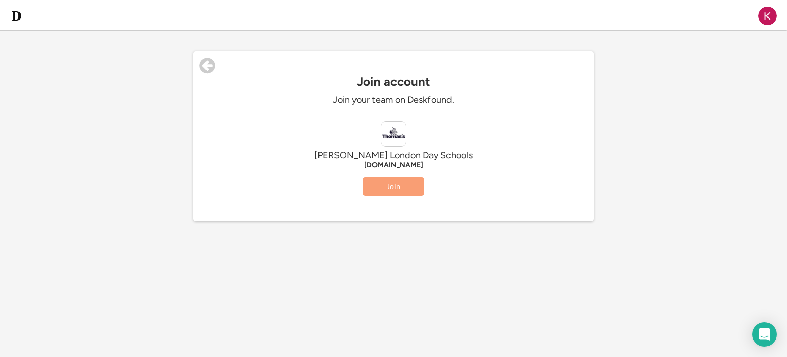 Image resolution: width=787 pixels, height=357 pixels. What do you see at coordinates (393, 186) in the screenshot?
I see `button: Join` at bounding box center [393, 186].